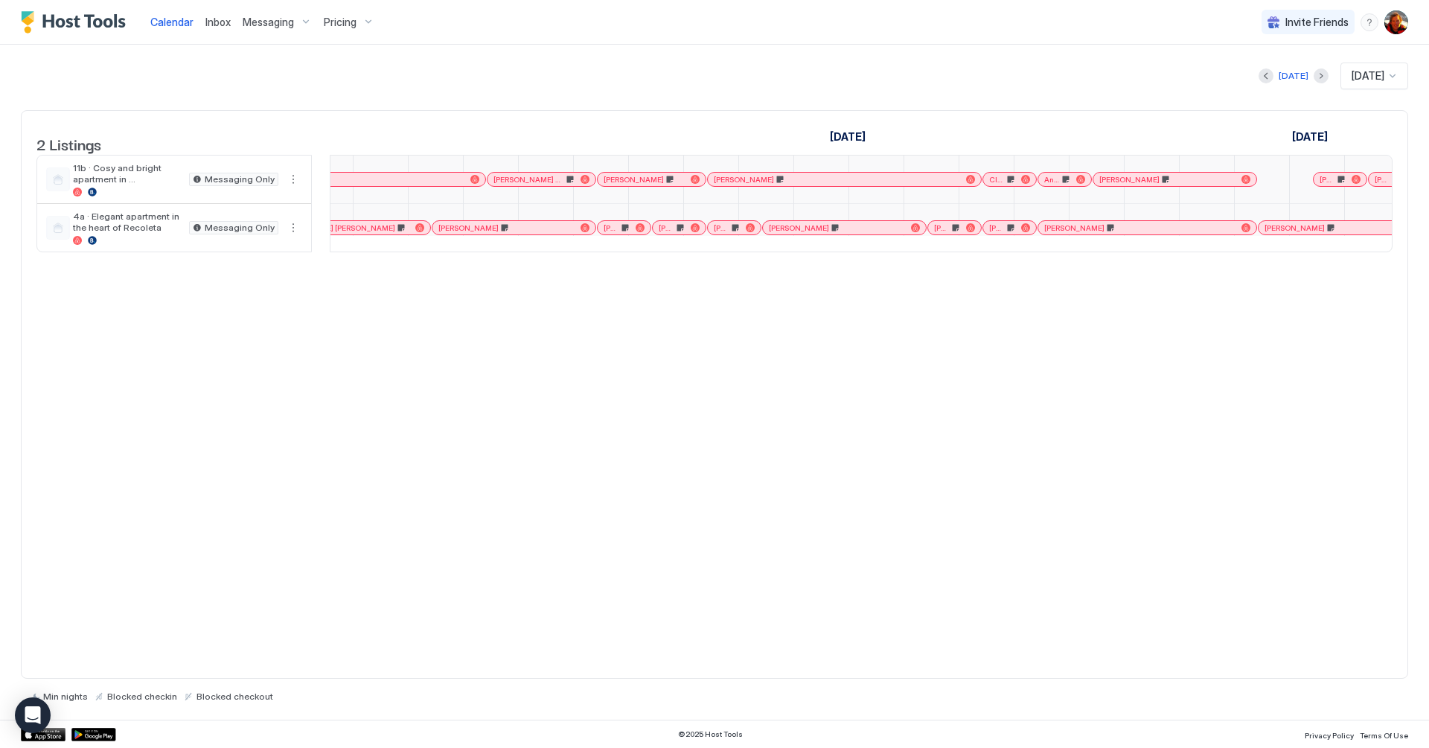  I want to click on a: Terms Of Use, so click(1384, 734).